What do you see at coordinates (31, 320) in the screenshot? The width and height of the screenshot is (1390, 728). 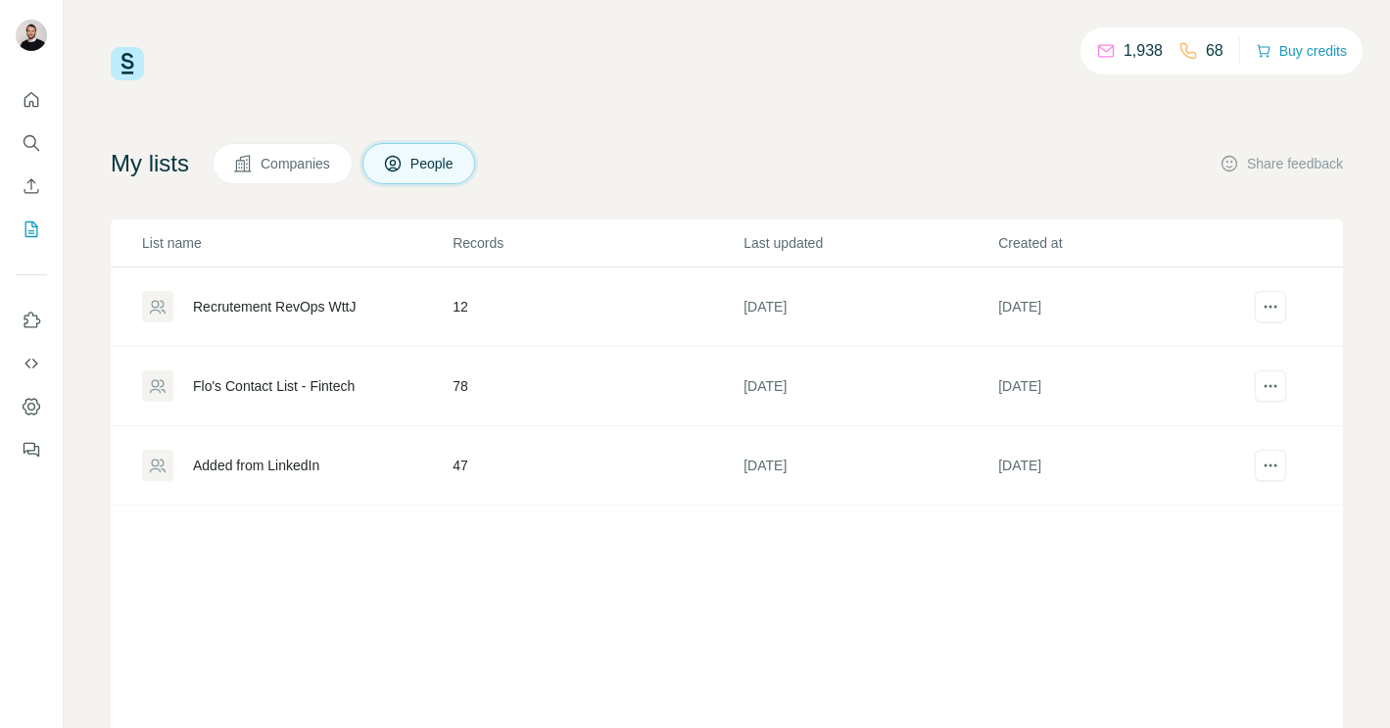 I see `button: Use Surfe on LinkedIn` at bounding box center [31, 320].